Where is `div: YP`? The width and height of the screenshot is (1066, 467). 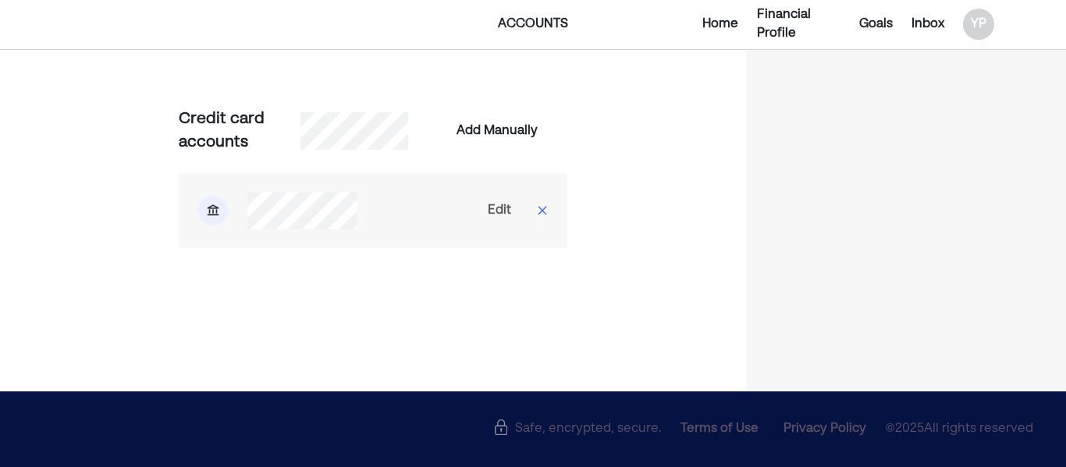
div: YP is located at coordinates (979, 24).